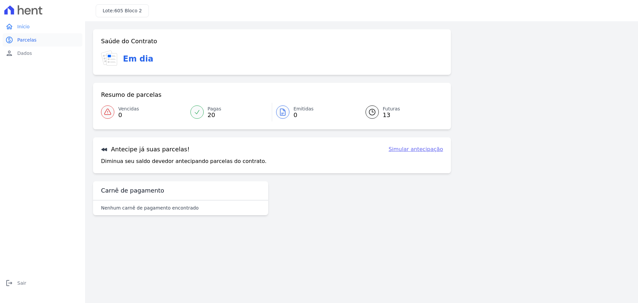 The height and width of the screenshot is (303, 638). I want to click on a: Futuras 13, so click(400, 112).